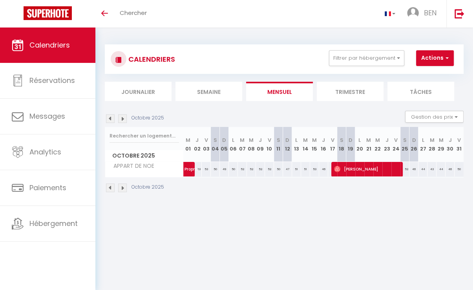 The height and width of the screenshot is (290, 473). What do you see at coordinates (432, 169) in the screenshot?
I see `div: 43` at bounding box center [432, 169].